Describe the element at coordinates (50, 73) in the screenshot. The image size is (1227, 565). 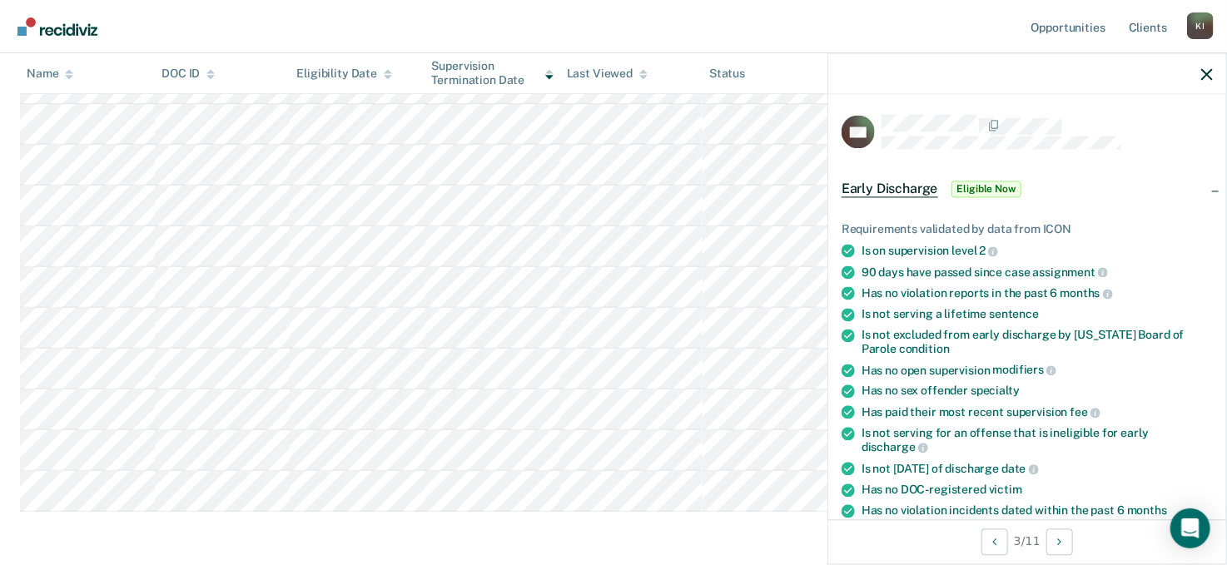
I see `div: Name` at that location.